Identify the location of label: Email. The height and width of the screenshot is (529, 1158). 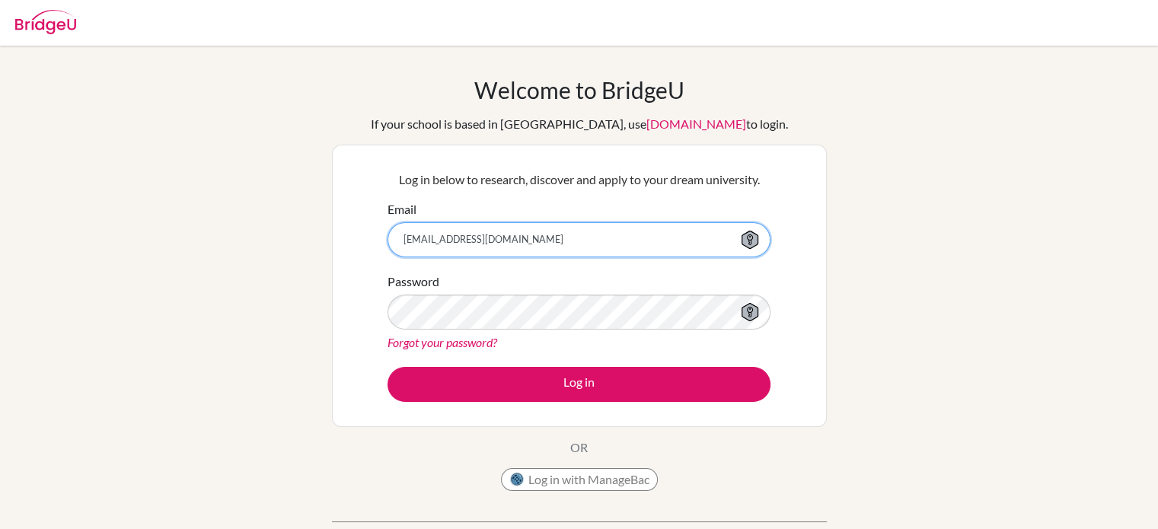
(402, 209).